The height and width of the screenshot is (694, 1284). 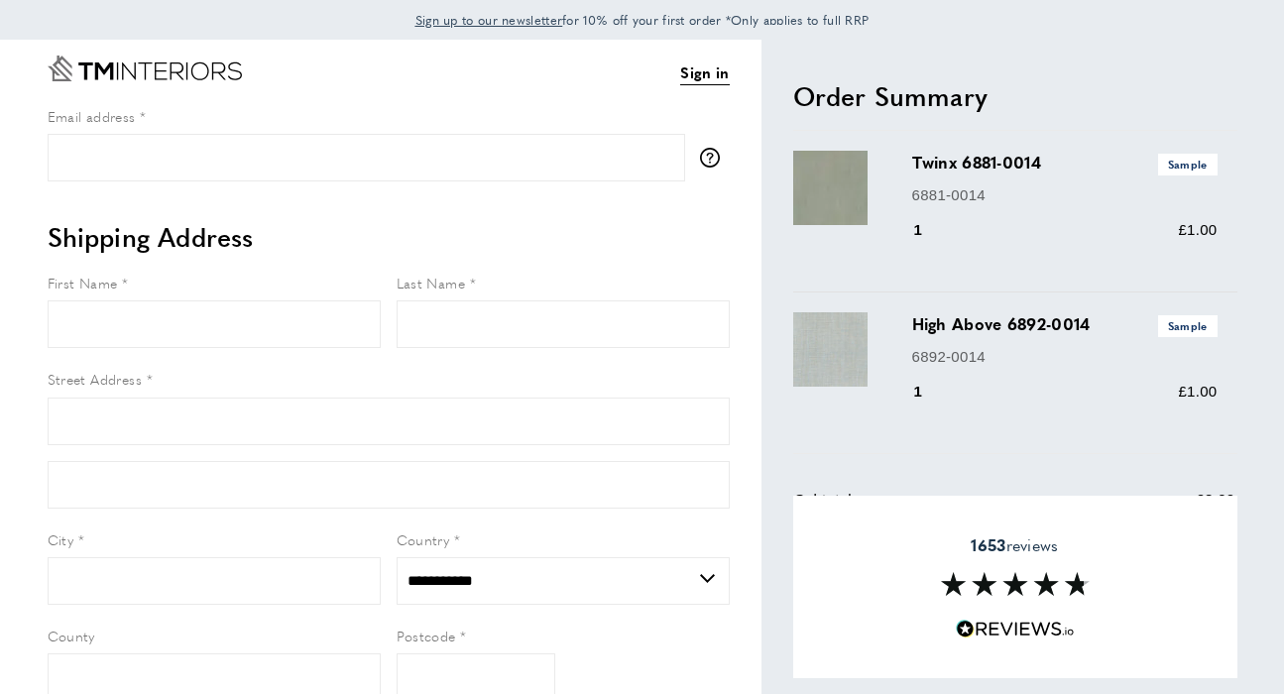 What do you see at coordinates (489, 20) in the screenshot?
I see `span: Sign up to our newsletter` at bounding box center [489, 20].